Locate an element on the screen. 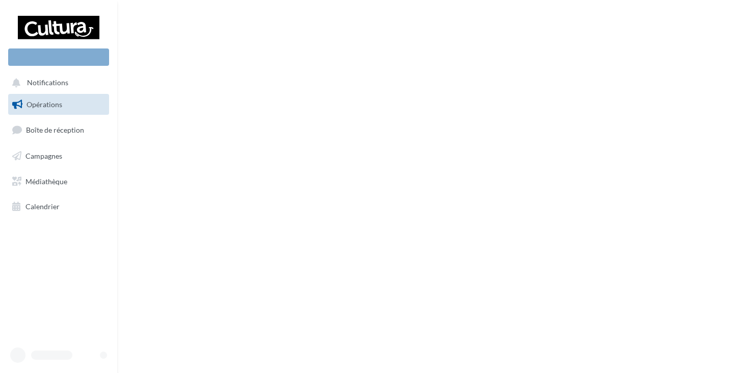 The height and width of the screenshot is (373, 734). a: Opérations is located at coordinates (59, 104).